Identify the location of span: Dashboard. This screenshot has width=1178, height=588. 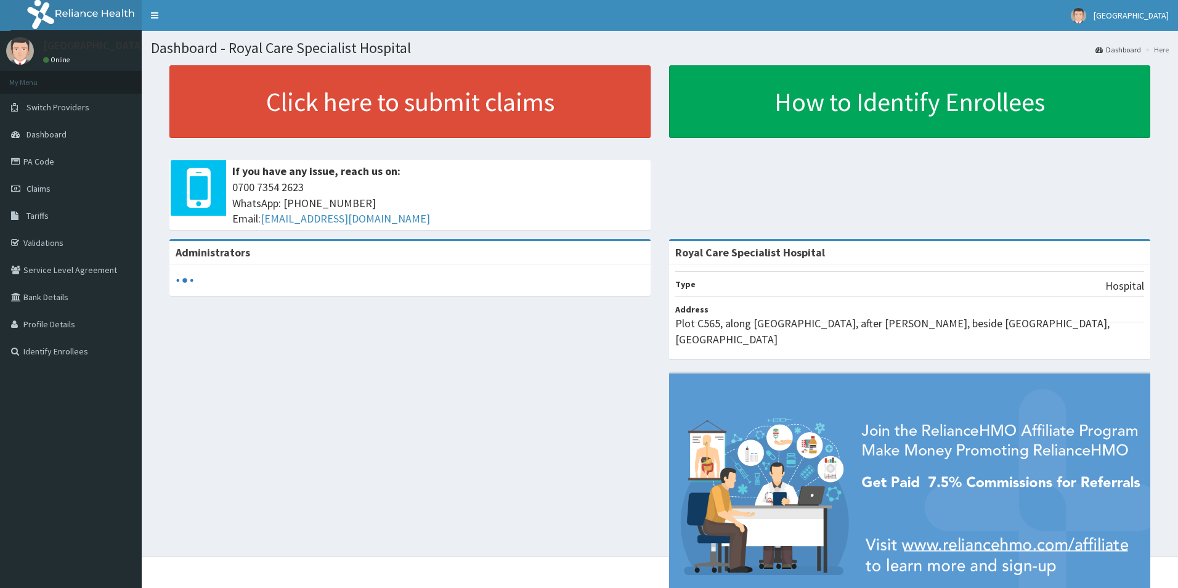
(46, 134).